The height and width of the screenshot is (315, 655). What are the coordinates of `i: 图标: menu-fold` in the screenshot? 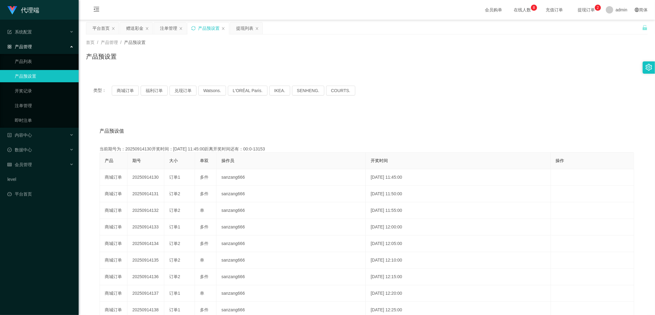 It's located at (96, 10).